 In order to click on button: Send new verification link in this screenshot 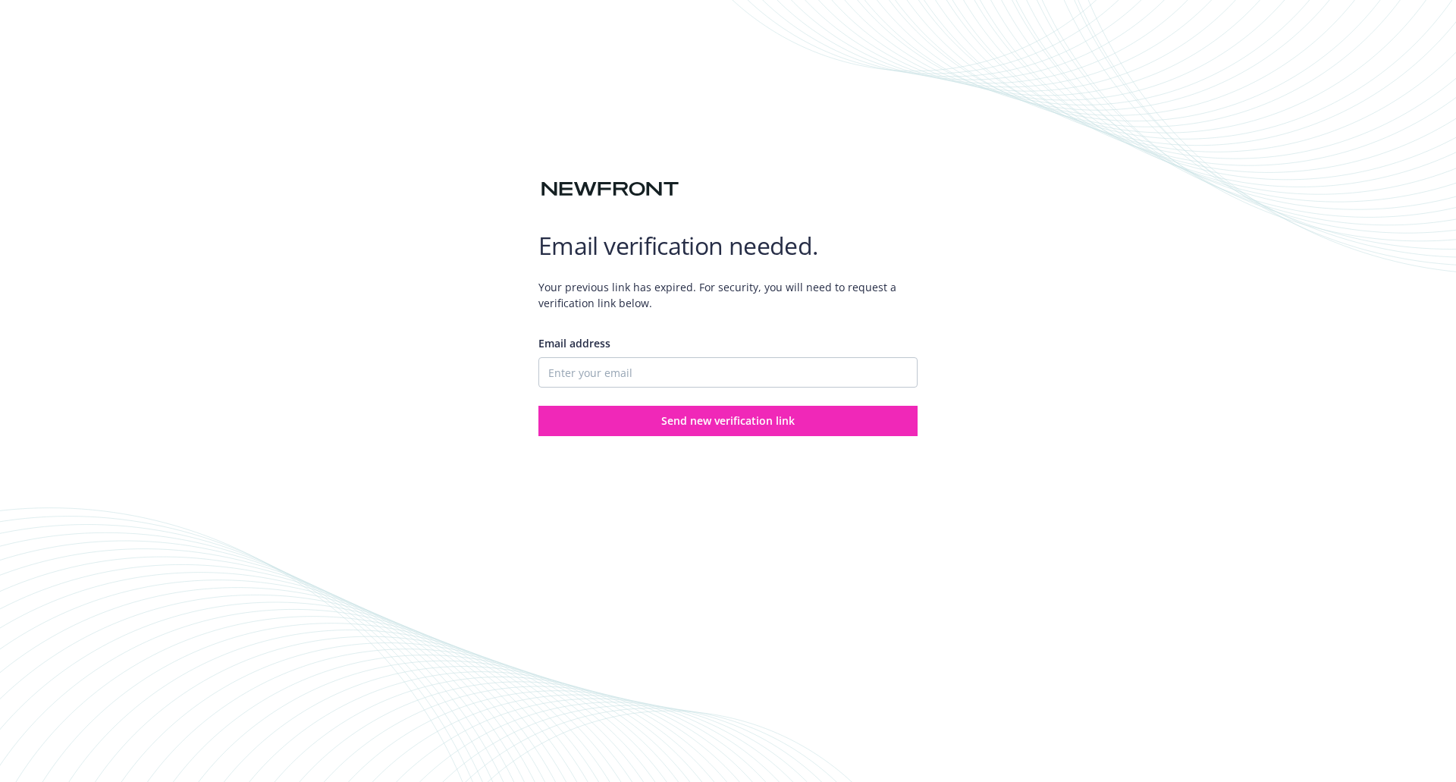, I will do `click(728, 421)`.